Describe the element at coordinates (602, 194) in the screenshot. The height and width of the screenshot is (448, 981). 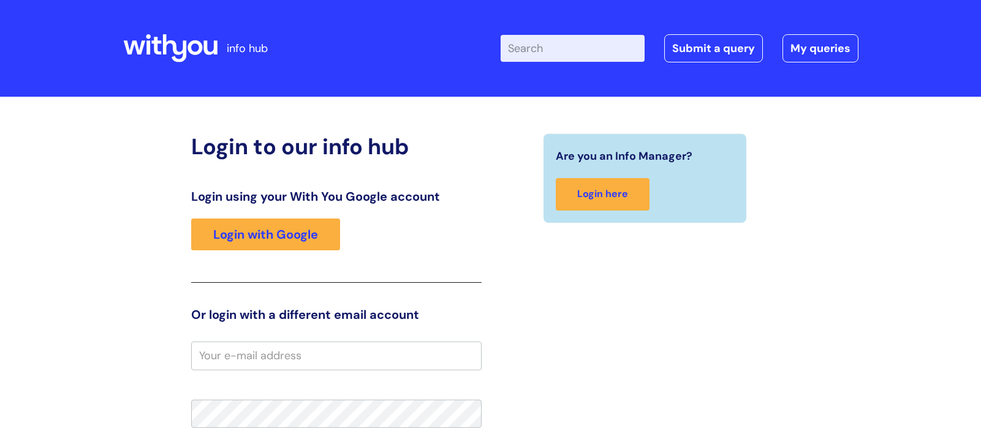
I see `a: Login here` at that location.